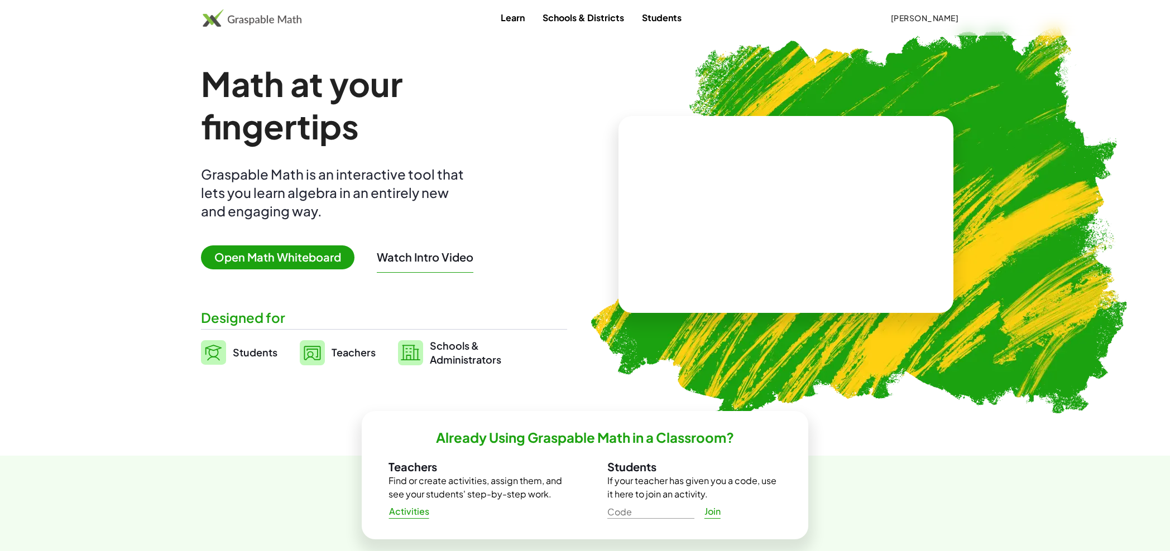 The width and height of the screenshot is (1170, 551). I want to click on h1: Math at your fingertips, so click(378, 105).